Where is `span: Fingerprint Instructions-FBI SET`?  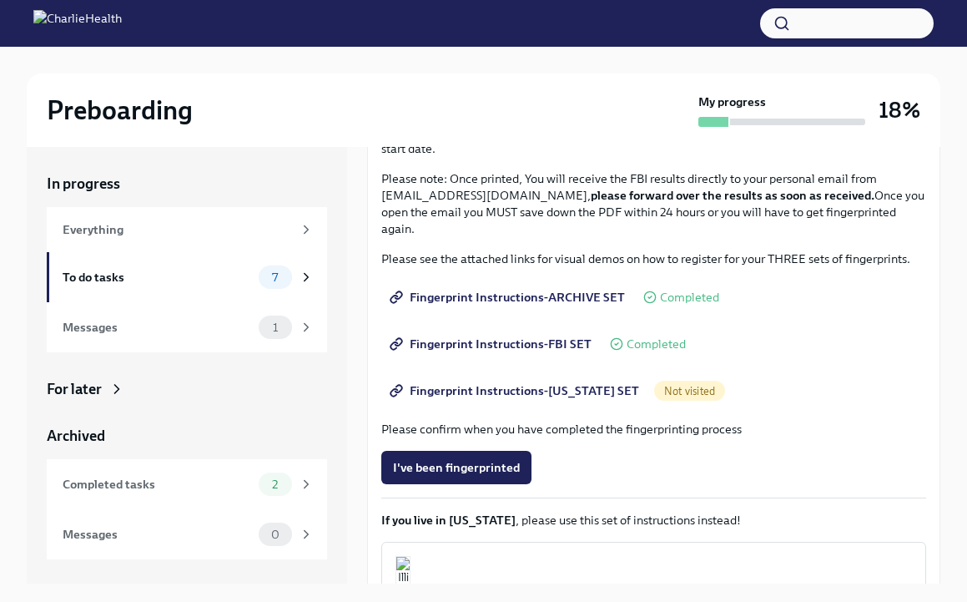 span: Fingerprint Instructions-FBI SET is located at coordinates (492, 344).